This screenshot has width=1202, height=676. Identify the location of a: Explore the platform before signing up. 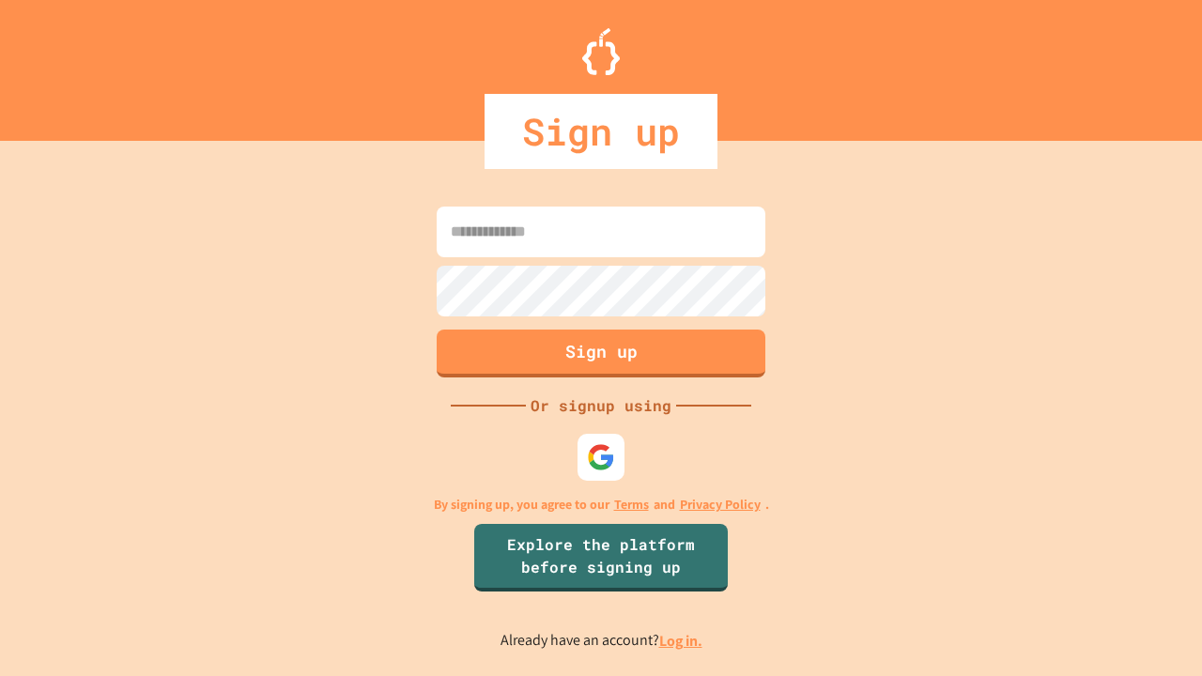
(601, 558).